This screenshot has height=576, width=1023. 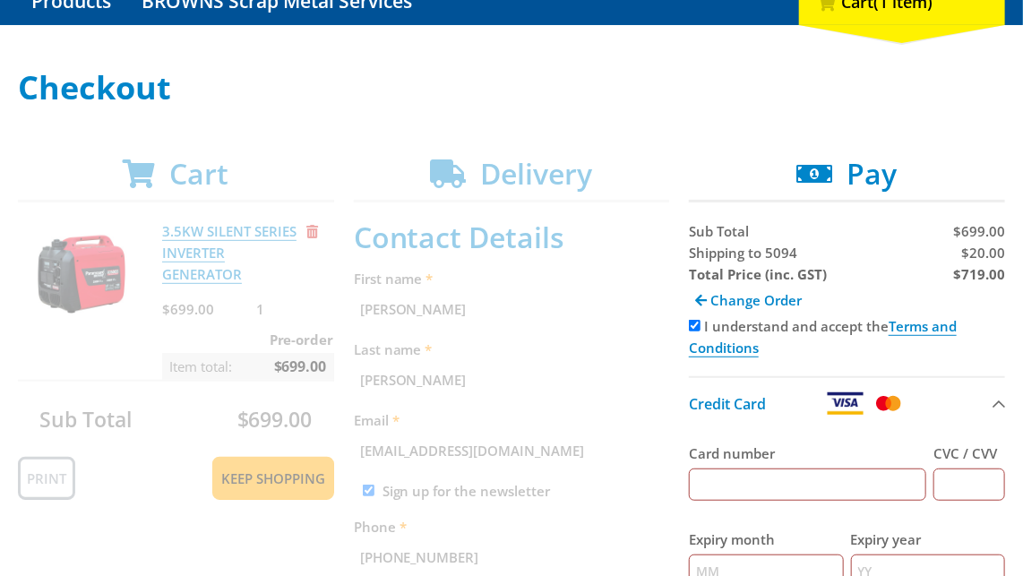 I want to click on input: Please accept the terms and conditions., so click(x=694, y=325).